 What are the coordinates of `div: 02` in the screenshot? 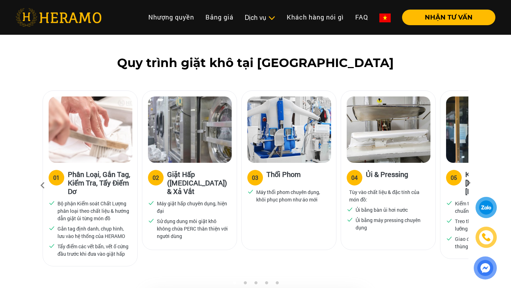 It's located at (156, 178).